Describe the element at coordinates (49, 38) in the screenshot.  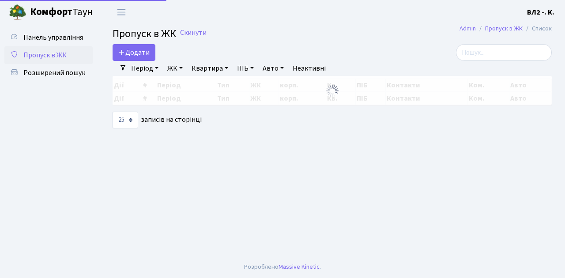
I see `a: Панель управління` at that location.